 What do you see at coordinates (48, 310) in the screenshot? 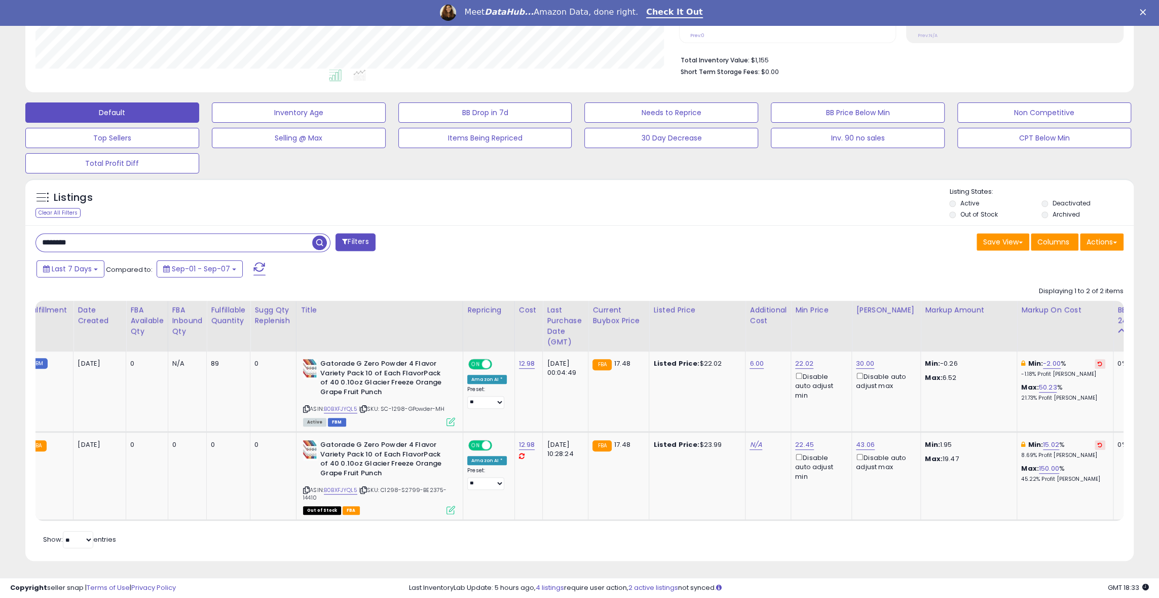
I see `div: Fulfillment` at bounding box center [48, 310].